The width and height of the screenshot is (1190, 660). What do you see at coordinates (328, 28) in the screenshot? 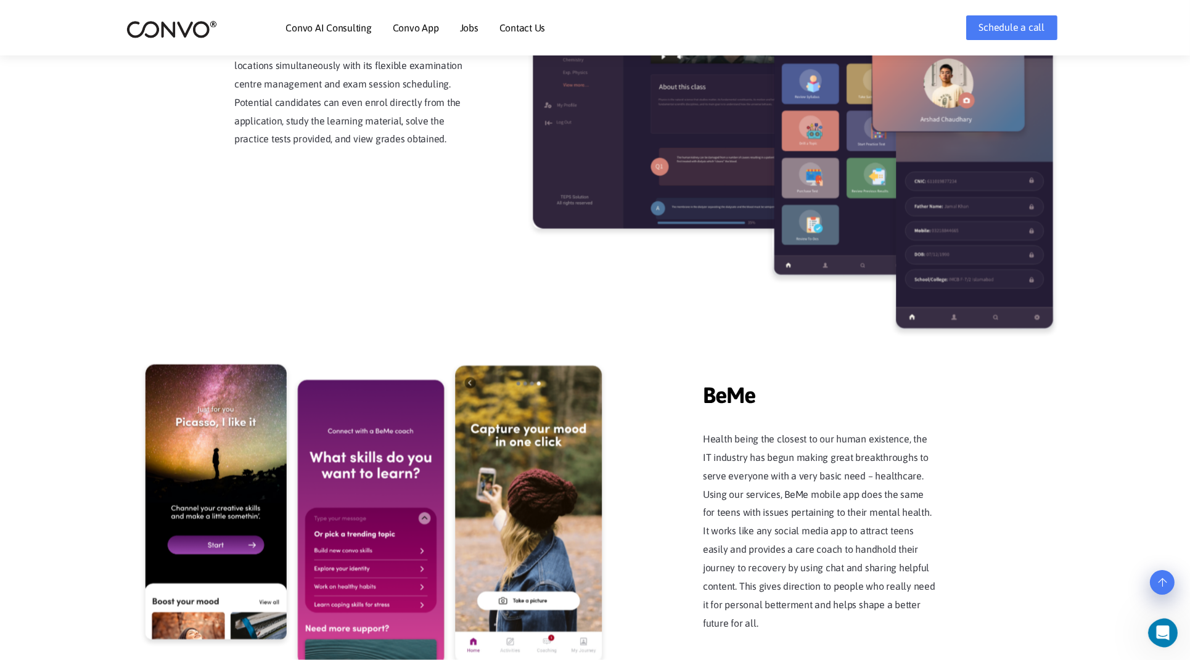
I see `a: Convo AI Consulting` at bounding box center [328, 28].